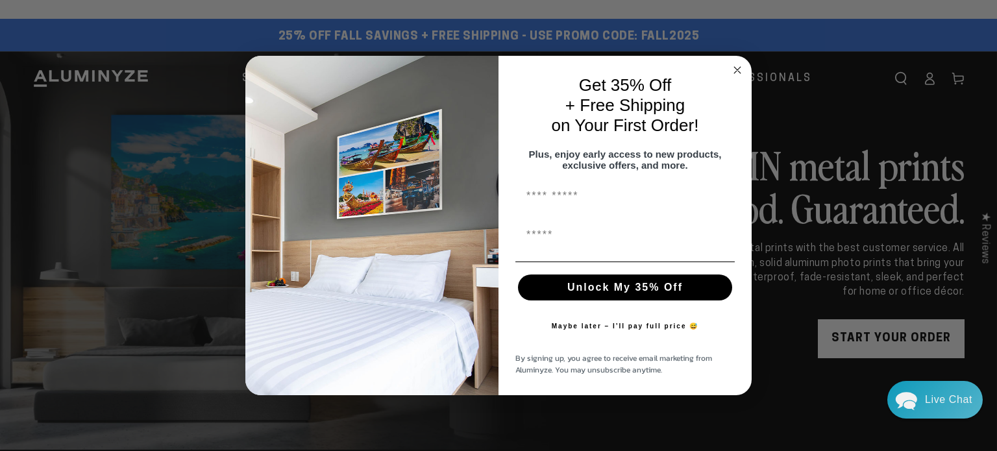 This screenshot has height=451, width=997. Describe the element at coordinates (625, 288) in the screenshot. I see `button: Unlock My 35% Off` at that location.